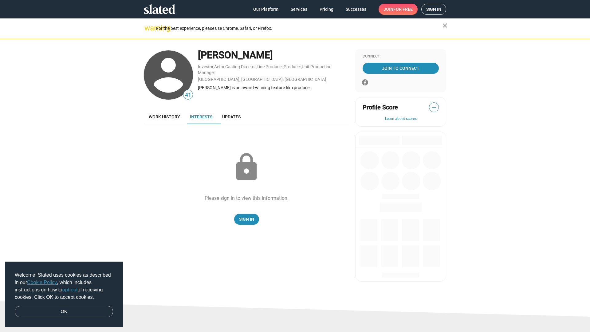  I want to click on a: Joinfor free, so click(398, 9).